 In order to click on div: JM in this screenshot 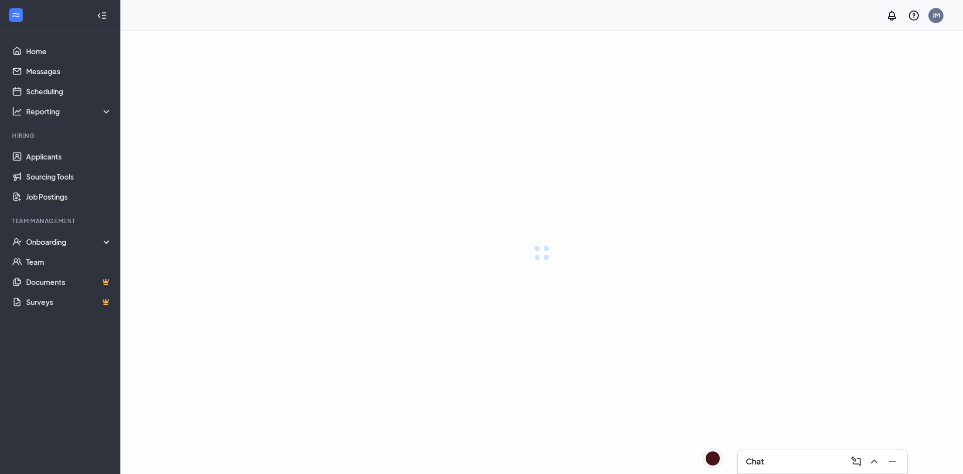, I will do `click(935, 15)`.